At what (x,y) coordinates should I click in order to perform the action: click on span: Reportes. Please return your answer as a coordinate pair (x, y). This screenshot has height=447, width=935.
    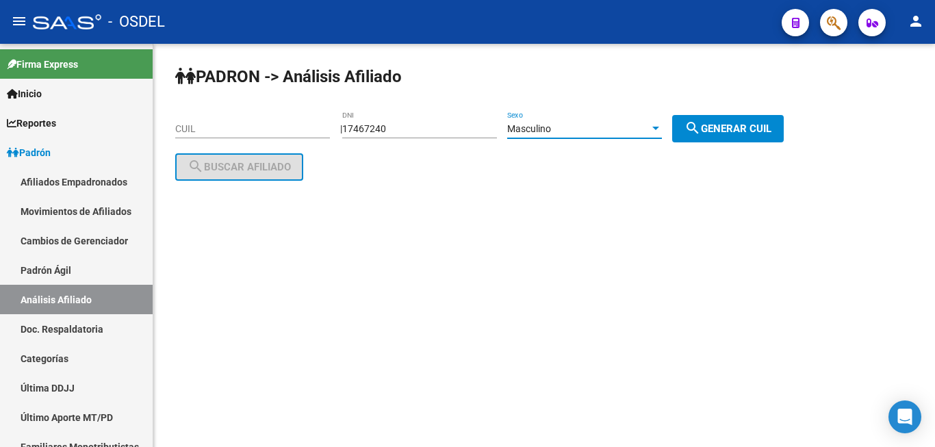
    Looking at the image, I should click on (31, 123).